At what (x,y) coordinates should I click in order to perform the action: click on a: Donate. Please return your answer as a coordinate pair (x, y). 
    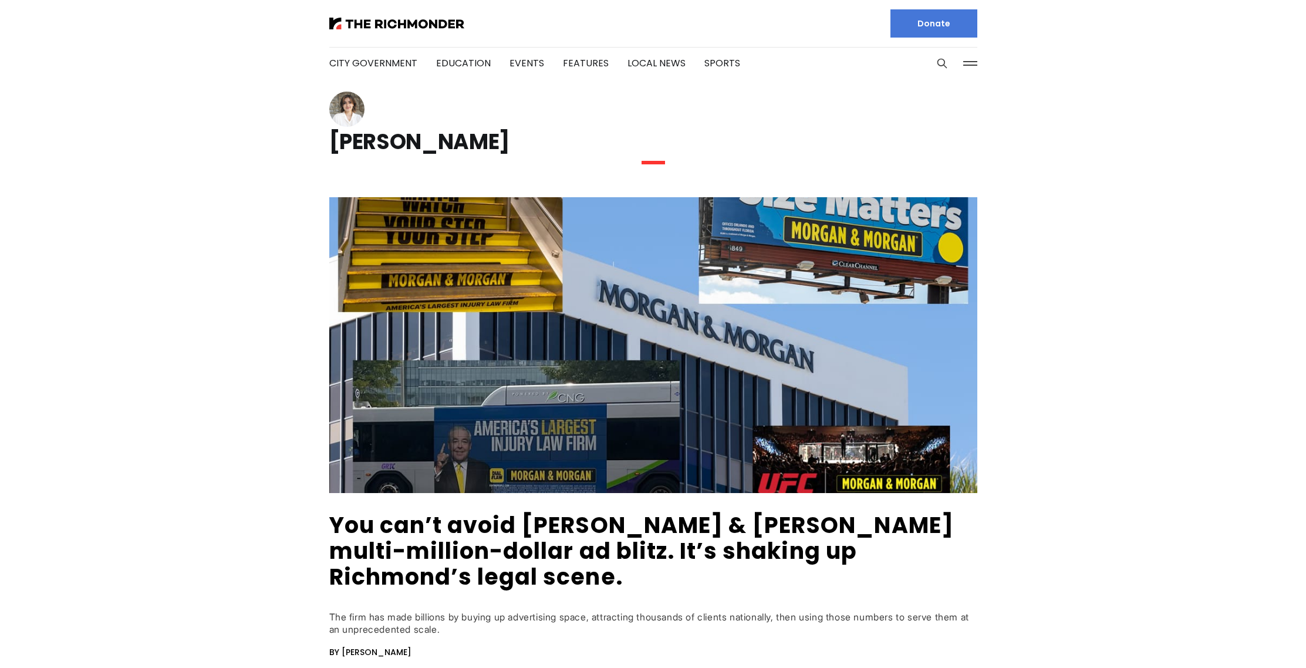
    Looking at the image, I should click on (934, 23).